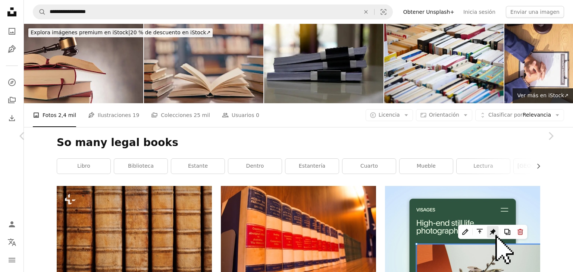 The image size is (573, 272). Describe the element at coordinates (258, 115) in the screenshot. I see `span: 0` at that location.